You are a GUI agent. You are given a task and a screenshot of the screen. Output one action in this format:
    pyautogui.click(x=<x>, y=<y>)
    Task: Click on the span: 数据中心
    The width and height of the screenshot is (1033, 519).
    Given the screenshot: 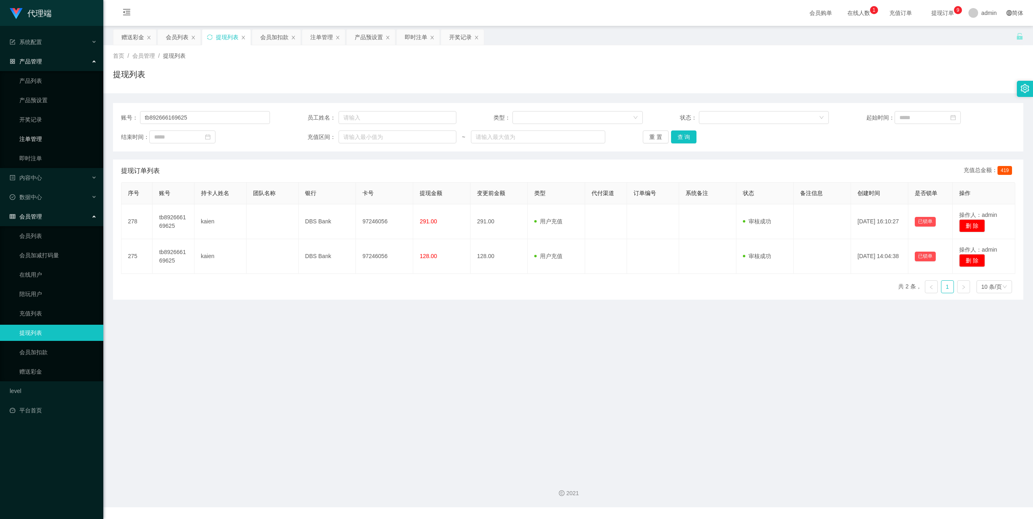 What is the action you would take?
    pyautogui.click(x=26, y=197)
    